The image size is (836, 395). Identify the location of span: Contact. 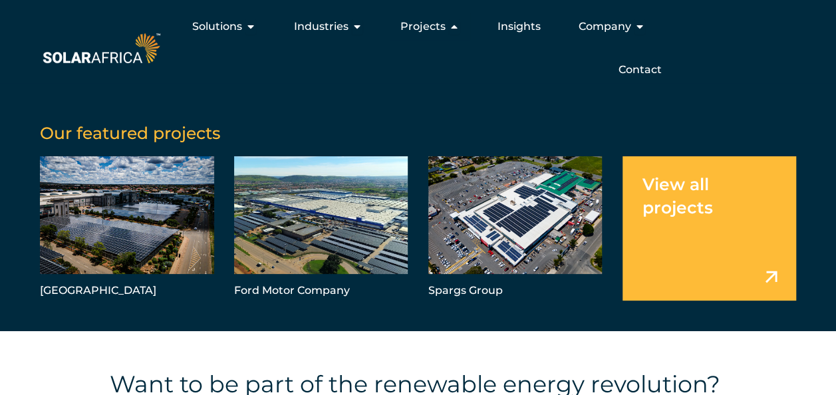
(640, 70).